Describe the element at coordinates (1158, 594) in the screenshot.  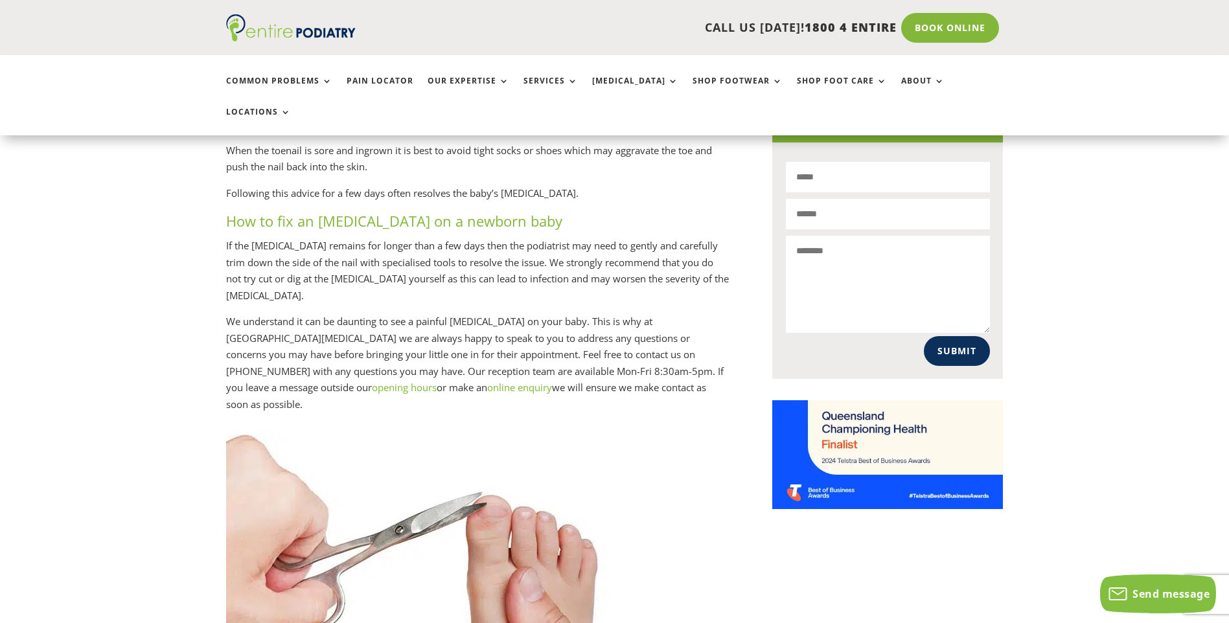
I see `button: Send message` at that location.